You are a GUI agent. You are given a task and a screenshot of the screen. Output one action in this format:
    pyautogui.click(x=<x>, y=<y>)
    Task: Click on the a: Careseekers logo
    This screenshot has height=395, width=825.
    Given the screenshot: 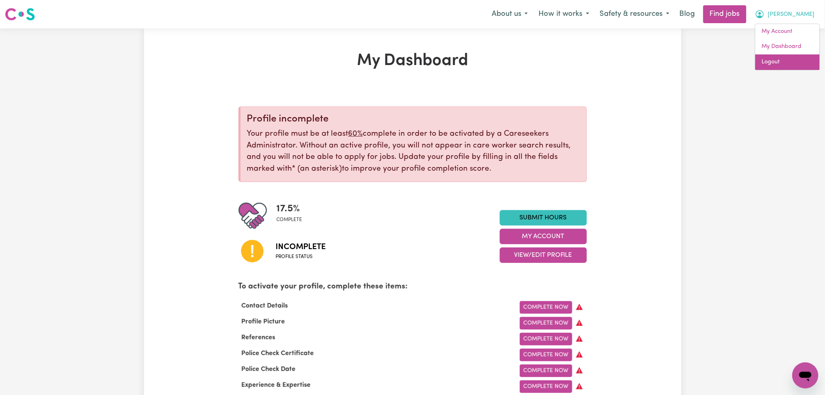 What is the action you would take?
    pyautogui.click(x=20, y=14)
    